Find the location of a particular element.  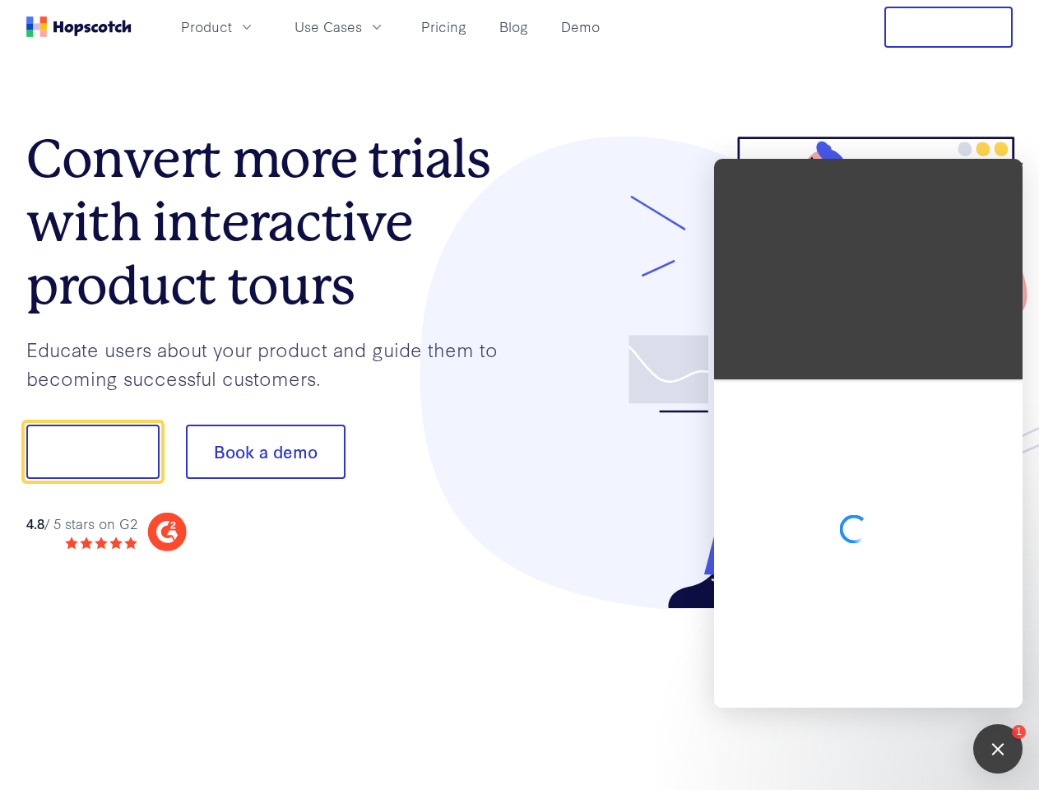

button: Free Trial is located at coordinates (948, 27).